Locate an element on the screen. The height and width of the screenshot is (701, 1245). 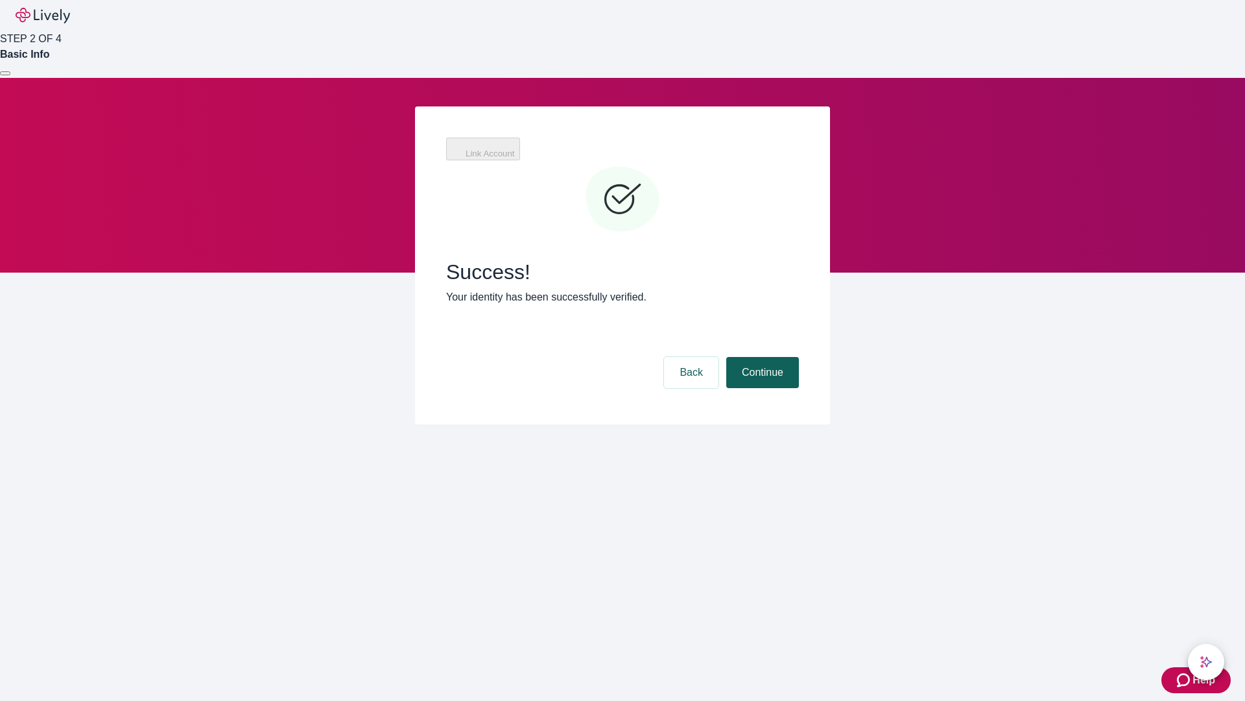
button: chat is located at coordinates (1207, 662).